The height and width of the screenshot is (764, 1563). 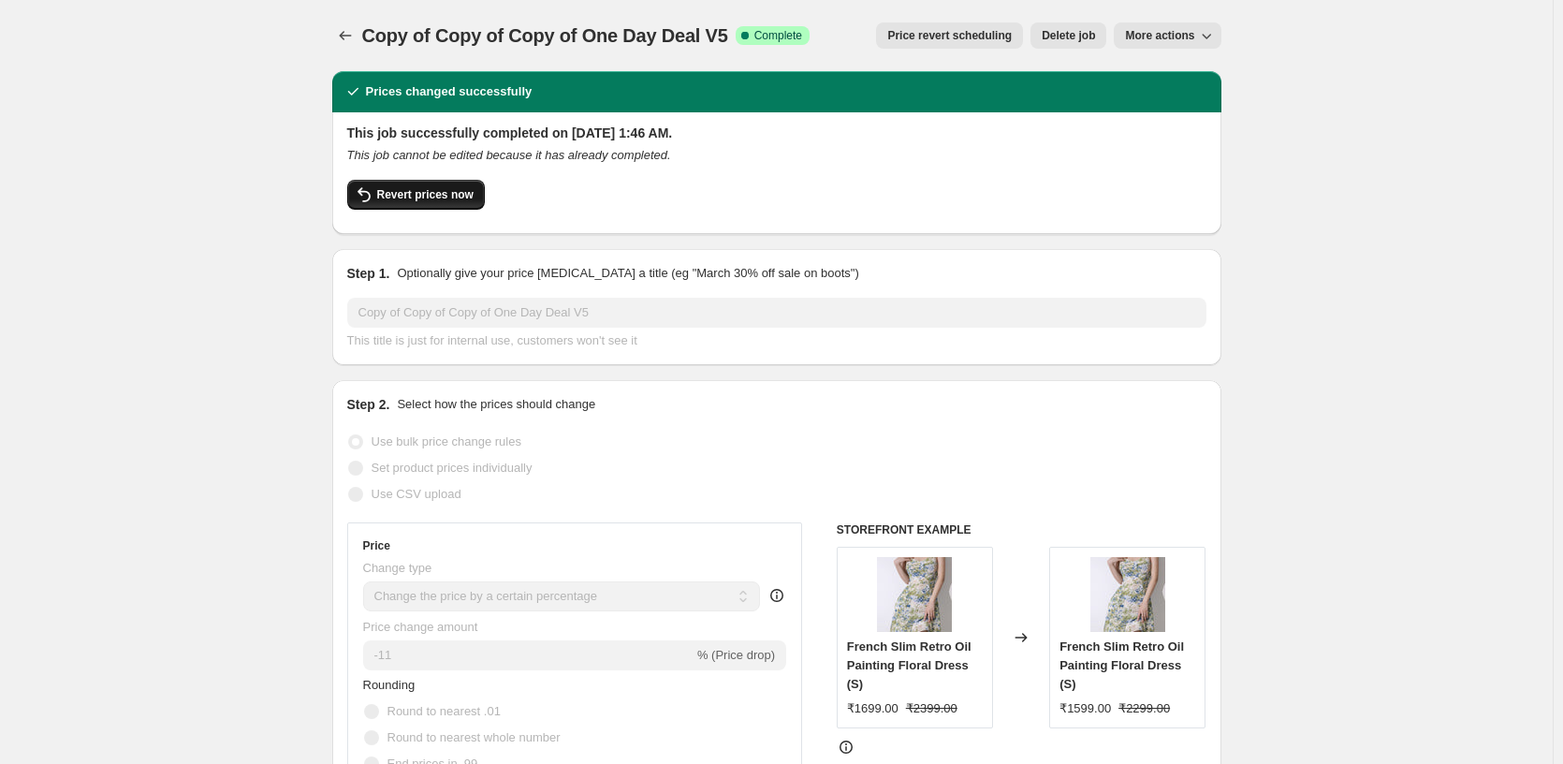 What do you see at coordinates (1159, 36) in the screenshot?
I see `span: More actions` at bounding box center [1159, 36].